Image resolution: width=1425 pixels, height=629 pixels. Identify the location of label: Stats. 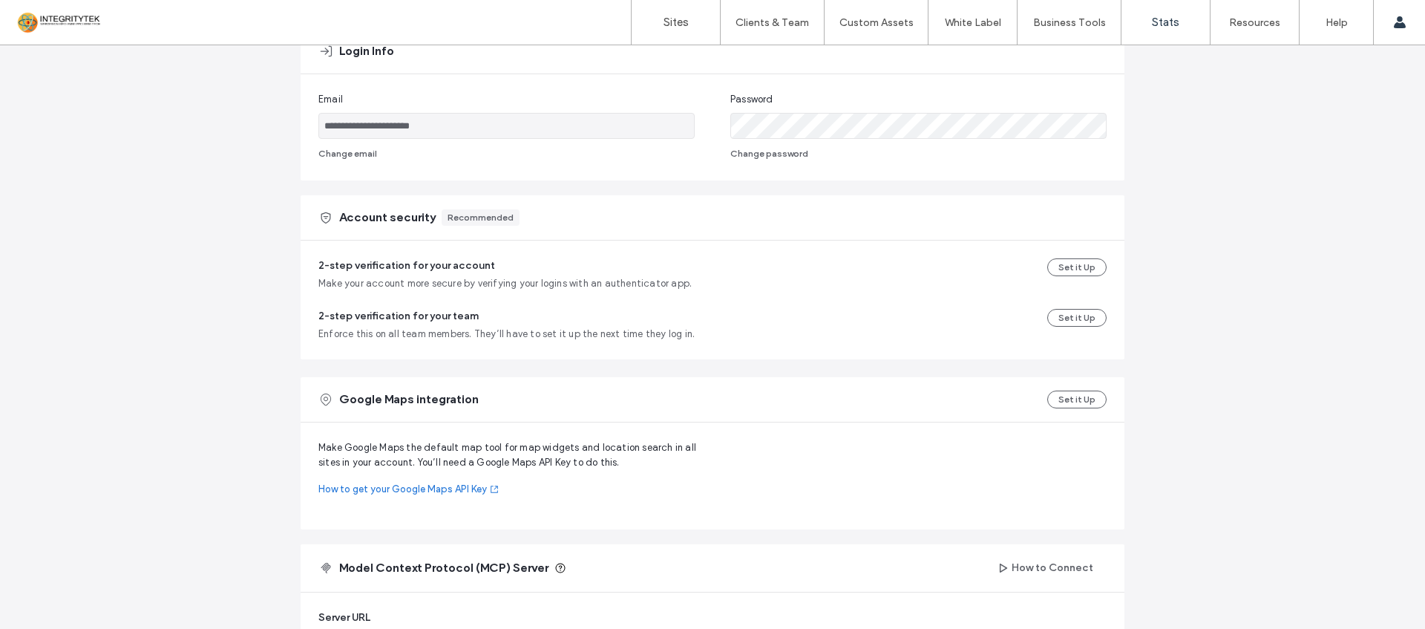
(1166, 22).